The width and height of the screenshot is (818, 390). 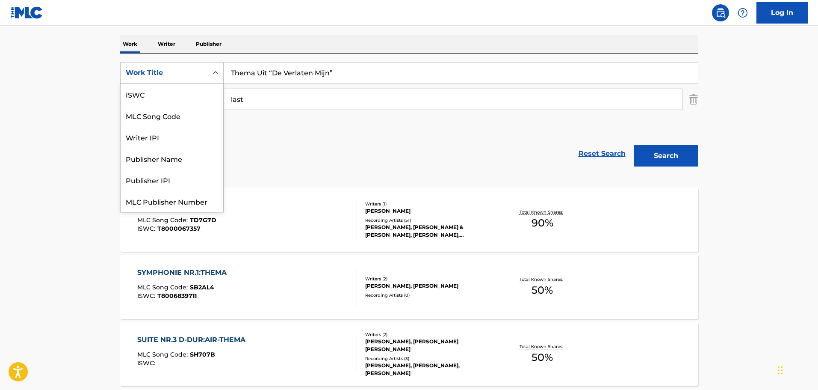 I want to click on img: search, so click(x=720, y=13).